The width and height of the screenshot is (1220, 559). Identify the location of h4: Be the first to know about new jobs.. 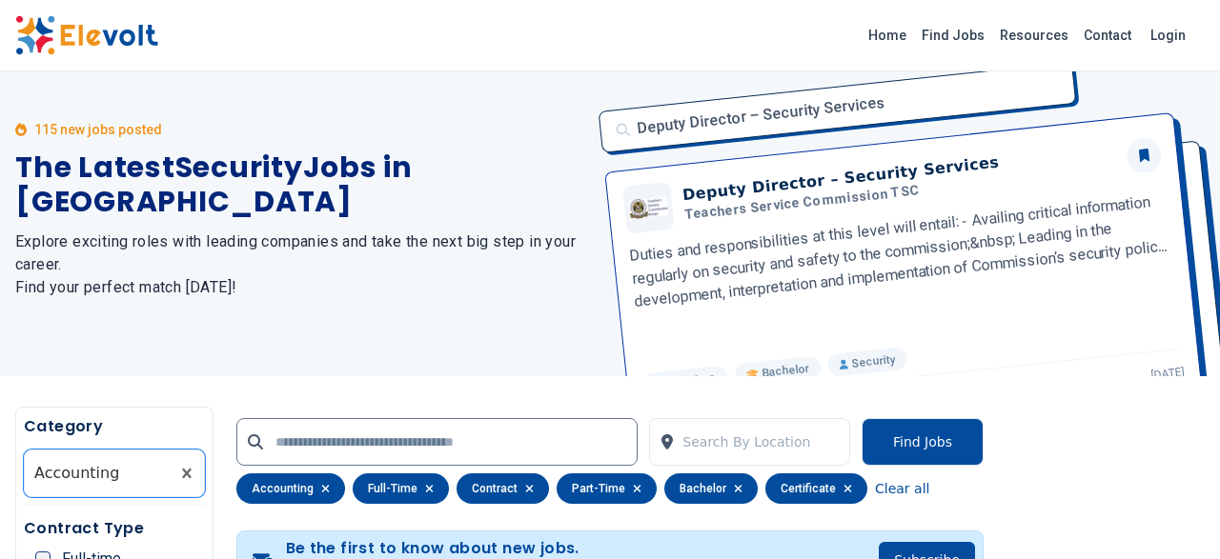
(465, 549).